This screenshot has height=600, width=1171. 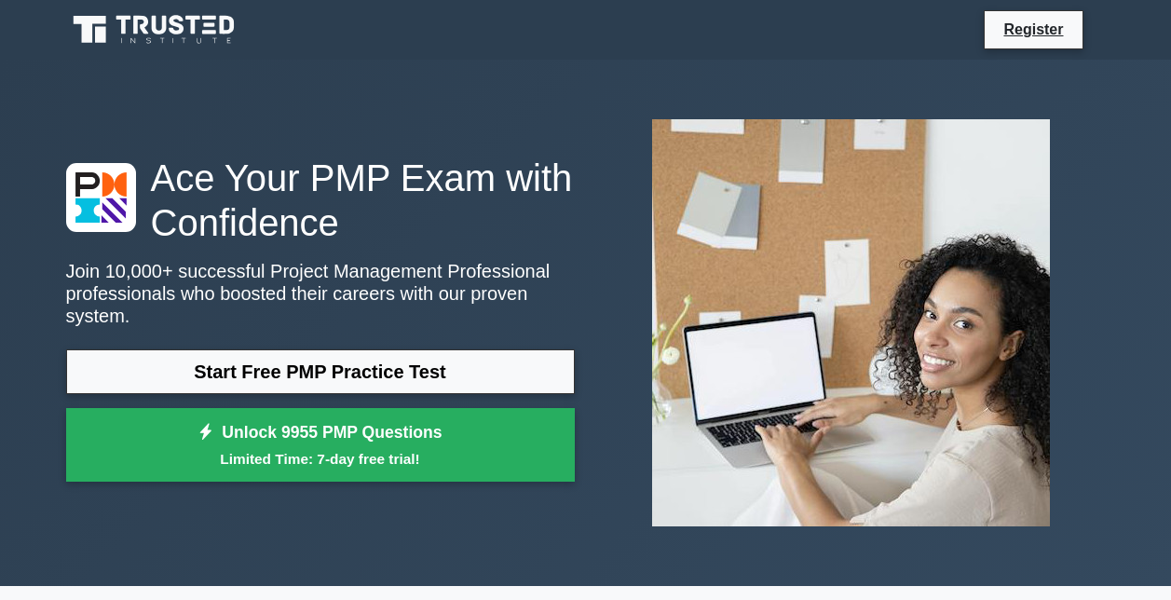 I want to click on a: Start Free PMP Practice Test, so click(x=321, y=372).